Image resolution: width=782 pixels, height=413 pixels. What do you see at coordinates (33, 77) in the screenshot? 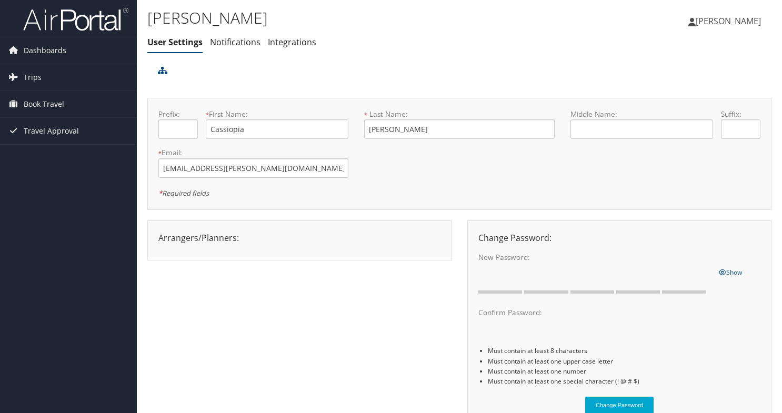
I see `span: Trips` at bounding box center [33, 77].